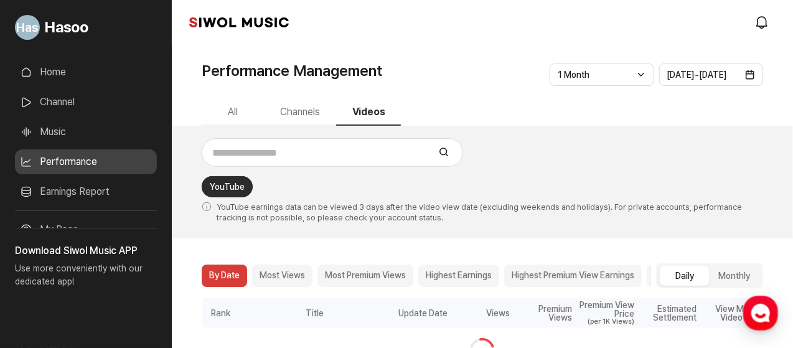 The image size is (793, 348). What do you see at coordinates (292, 71) in the screenshot?
I see `h1: Performance Management` at bounding box center [292, 71].